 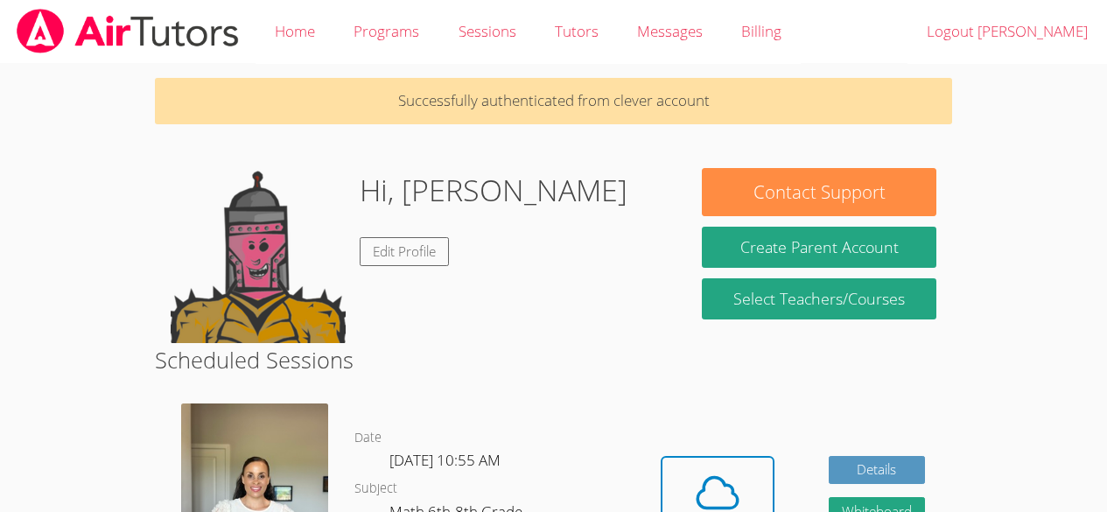 What do you see at coordinates (877, 470) in the screenshot?
I see `a: Details` at bounding box center [877, 470].